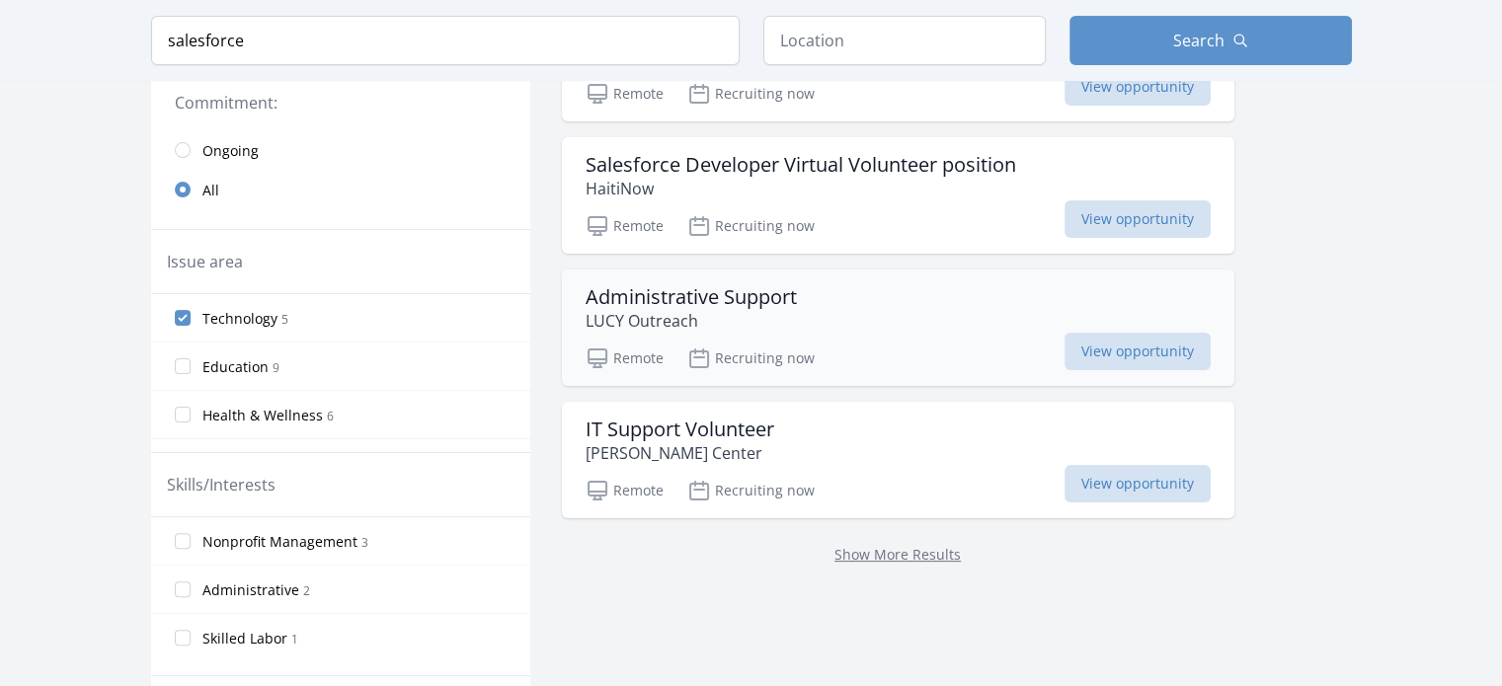 The width and height of the screenshot is (1502, 686). Describe the element at coordinates (221, 485) in the screenshot. I see `legend: Skills/Interests` at that location.